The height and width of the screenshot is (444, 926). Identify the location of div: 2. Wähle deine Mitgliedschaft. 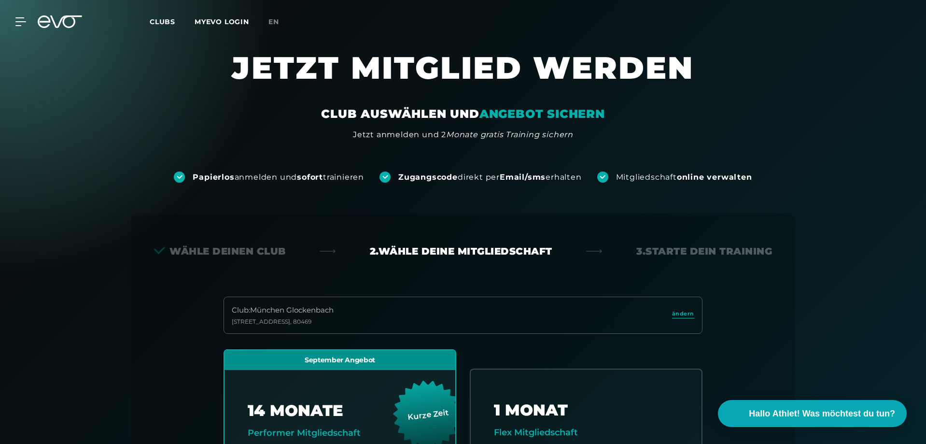
(461, 251).